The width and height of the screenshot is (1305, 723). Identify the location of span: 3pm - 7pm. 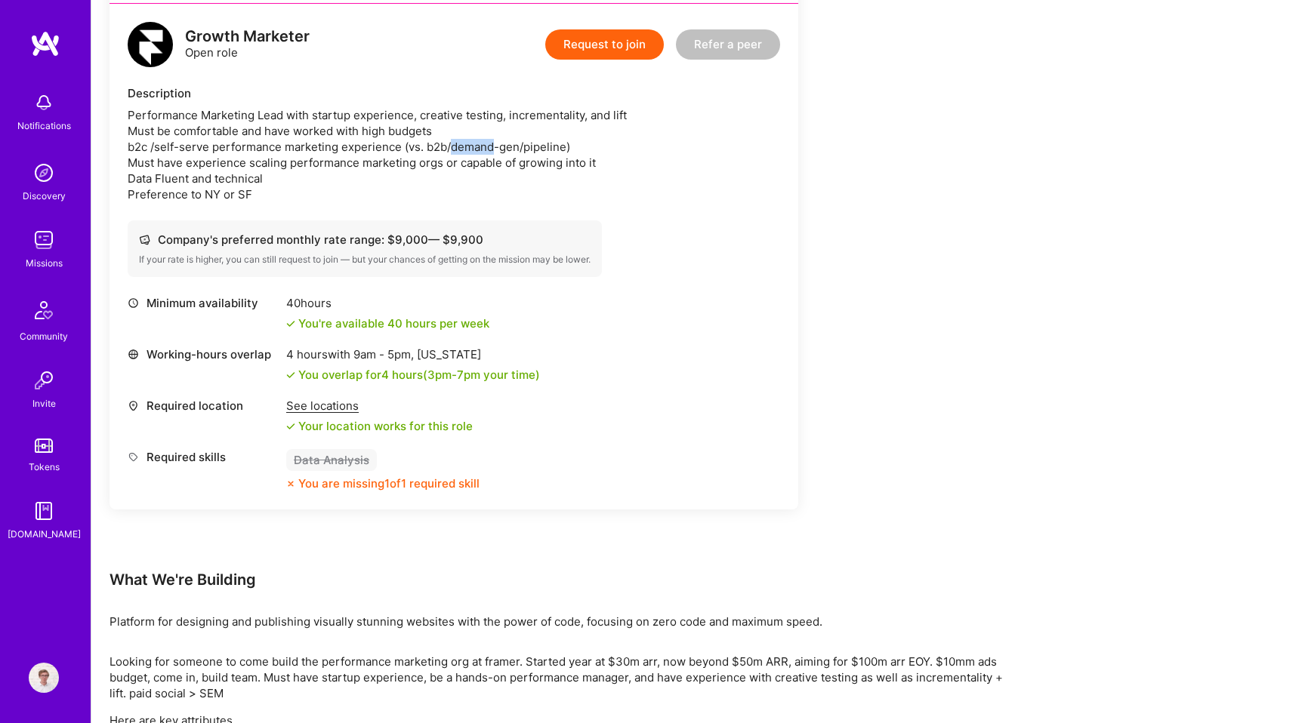
(454, 375).